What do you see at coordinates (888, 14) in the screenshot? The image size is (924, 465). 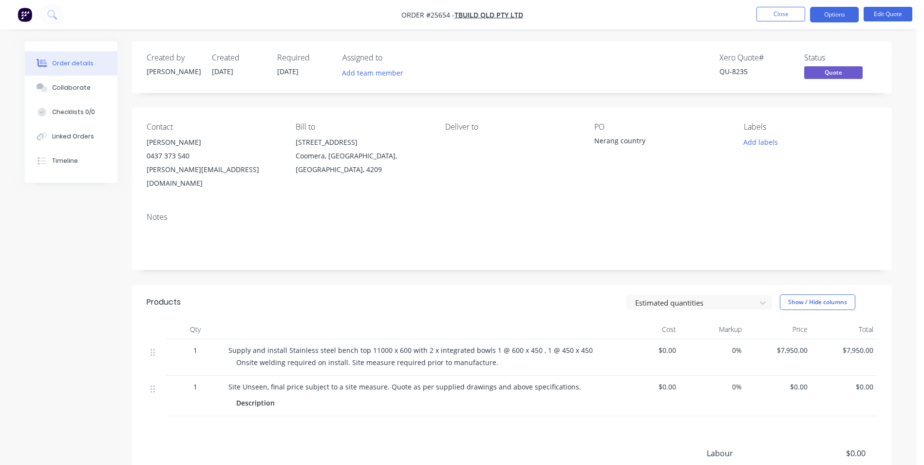 I see `button: Edit Quote` at bounding box center [888, 14].